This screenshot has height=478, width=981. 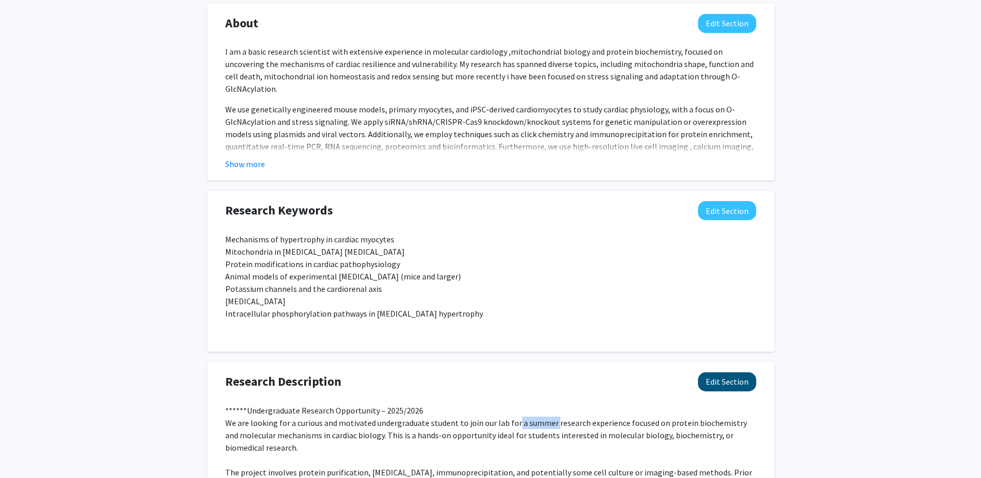 I want to click on span: About, so click(x=242, y=23).